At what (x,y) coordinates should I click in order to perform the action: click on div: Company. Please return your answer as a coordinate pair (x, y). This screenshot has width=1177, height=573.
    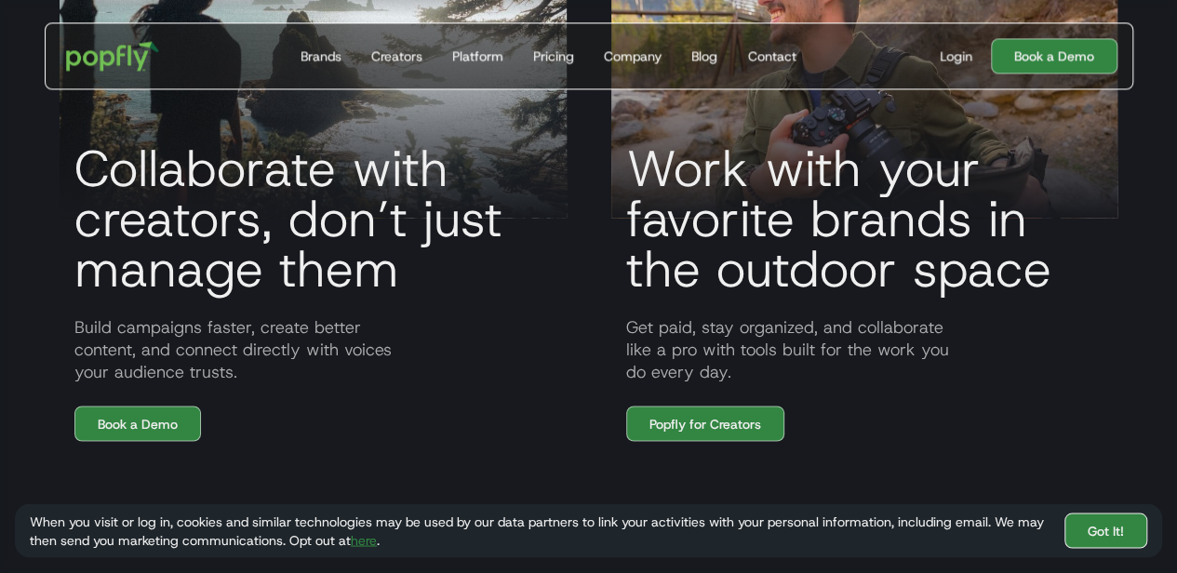
    Looking at the image, I should click on (633, 56).